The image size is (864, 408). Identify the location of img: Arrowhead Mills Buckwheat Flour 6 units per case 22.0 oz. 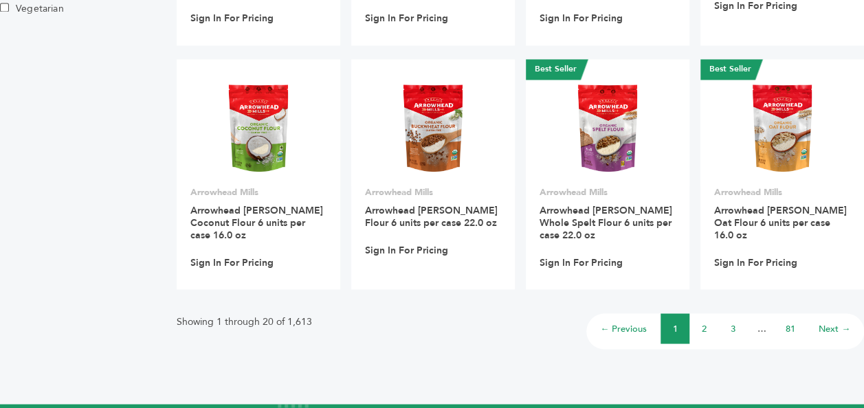
(433, 128).